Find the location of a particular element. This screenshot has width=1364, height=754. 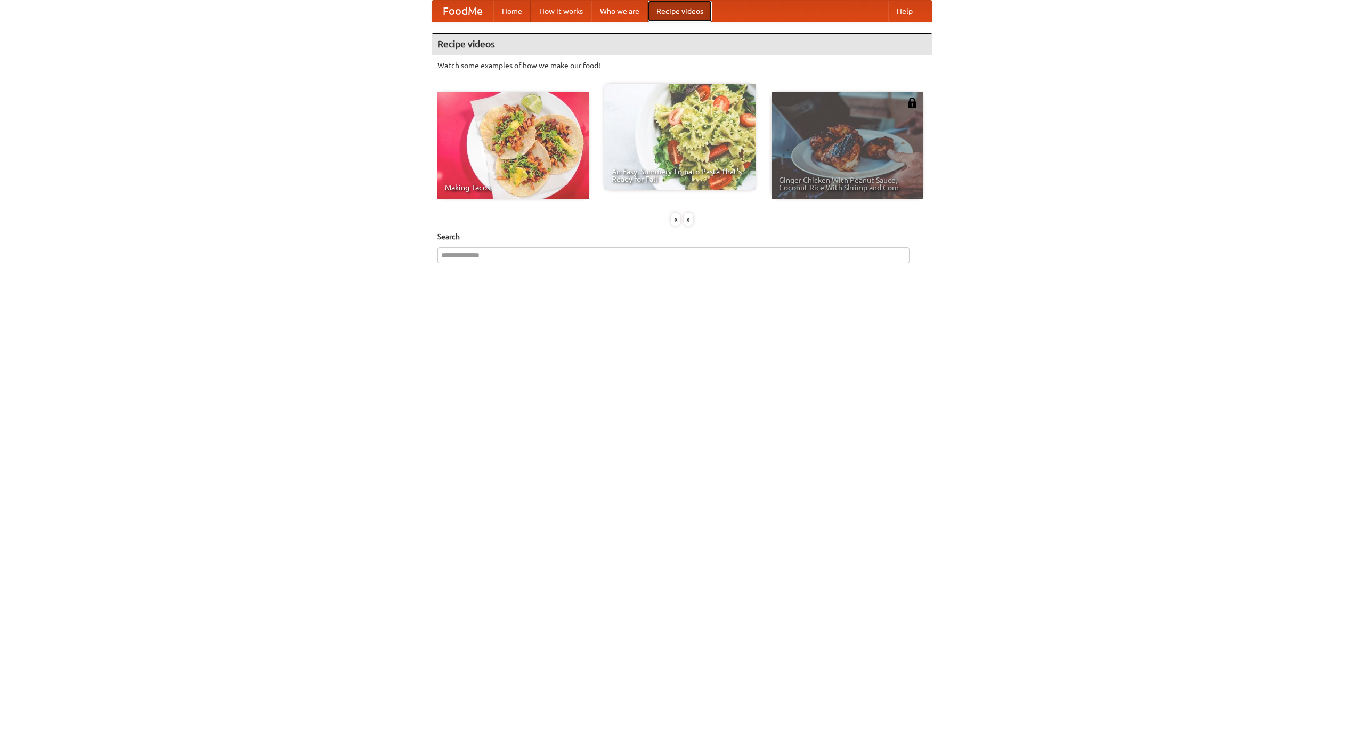

a: An Easy, Summery Tomato Pasta That's Ready for Fall is located at coordinates (680, 137).